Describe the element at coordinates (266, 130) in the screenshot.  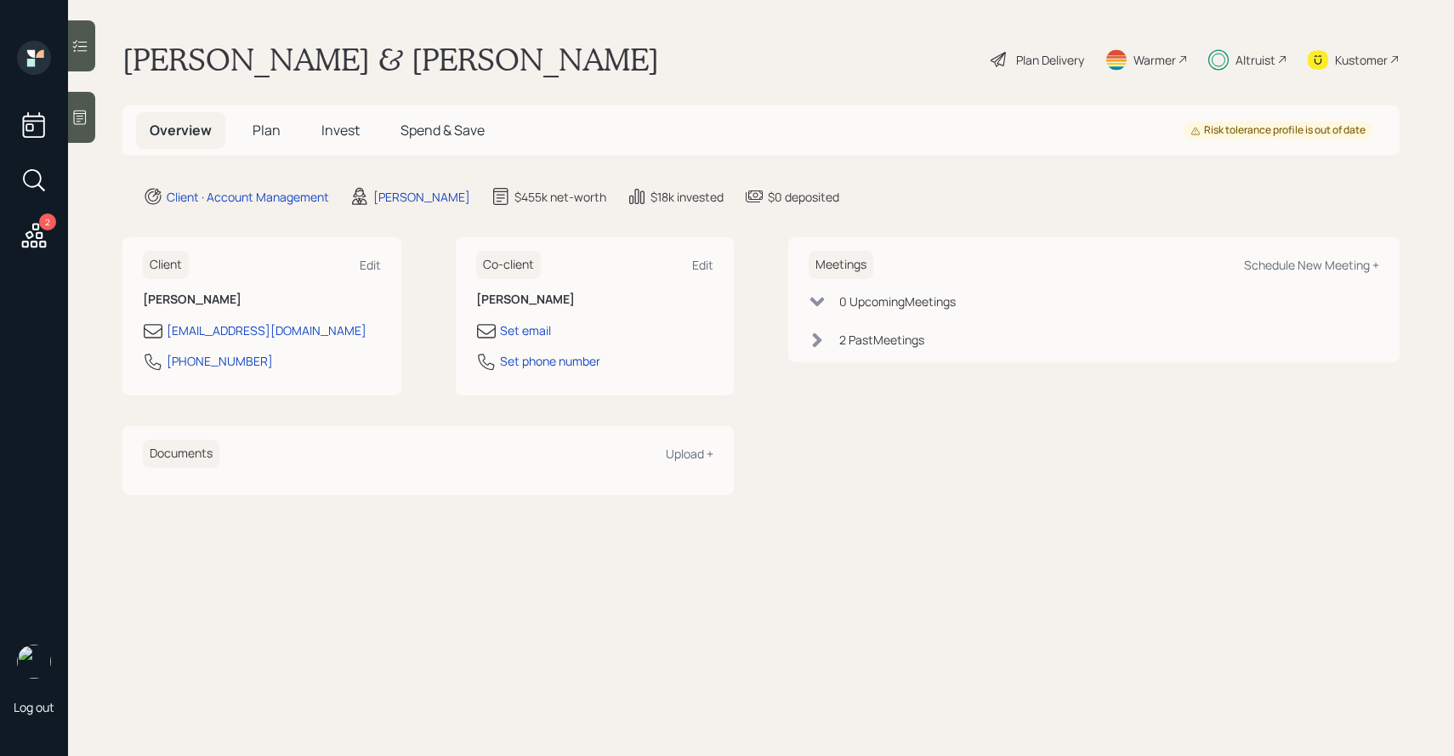
I see `span: Plan` at that location.